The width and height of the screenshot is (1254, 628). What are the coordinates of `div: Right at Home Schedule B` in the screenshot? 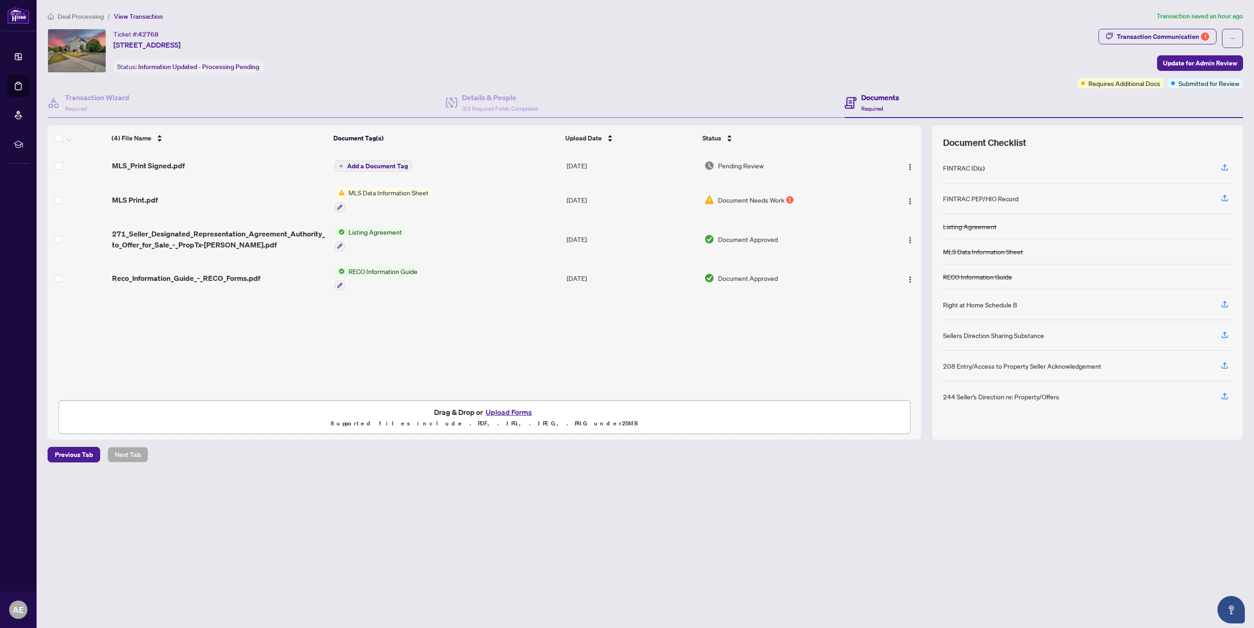 It's located at (980, 304).